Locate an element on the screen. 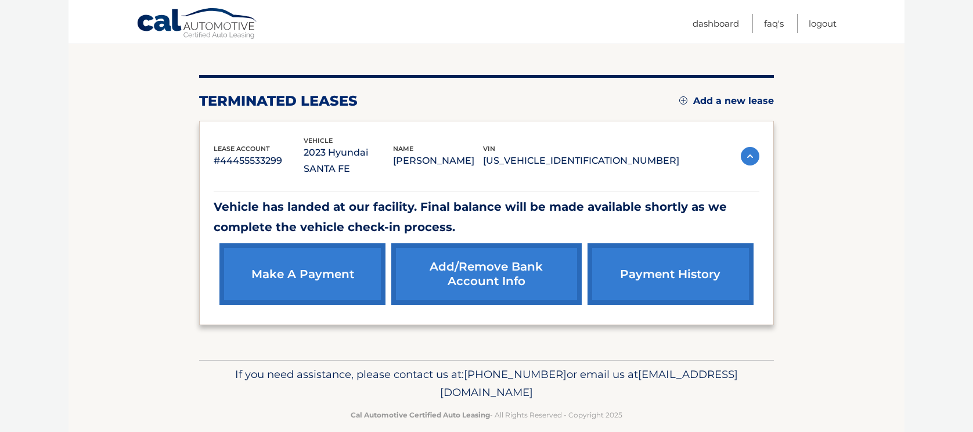 The height and width of the screenshot is (432, 973). img: accordion-active.svg is located at coordinates (750, 156).